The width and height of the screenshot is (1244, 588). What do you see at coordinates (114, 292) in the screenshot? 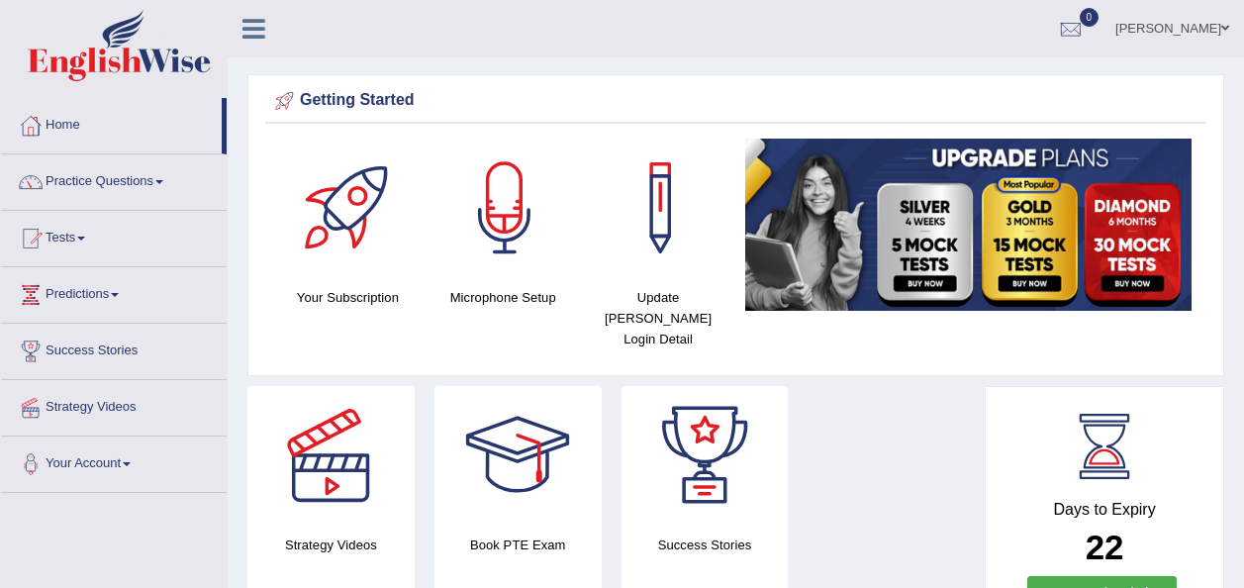
I see `a: Predictions` at bounding box center [114, 292].